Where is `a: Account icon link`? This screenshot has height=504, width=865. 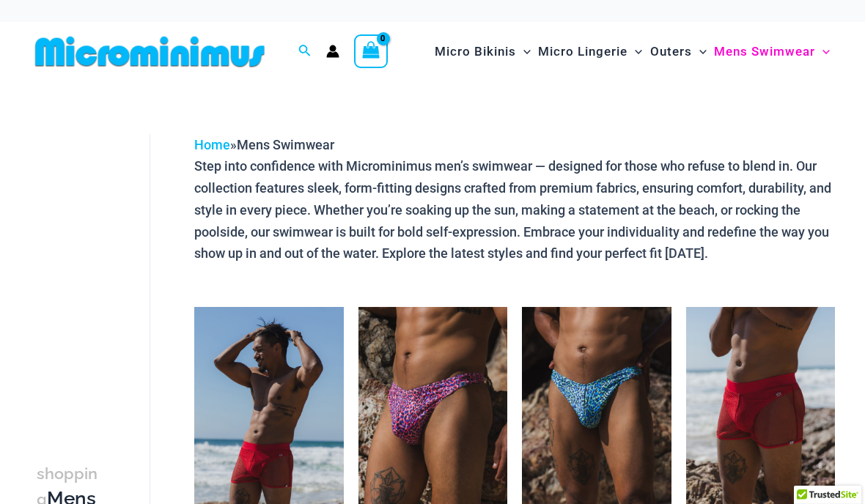
a: Account icon link is located at coordinates (333, 51).